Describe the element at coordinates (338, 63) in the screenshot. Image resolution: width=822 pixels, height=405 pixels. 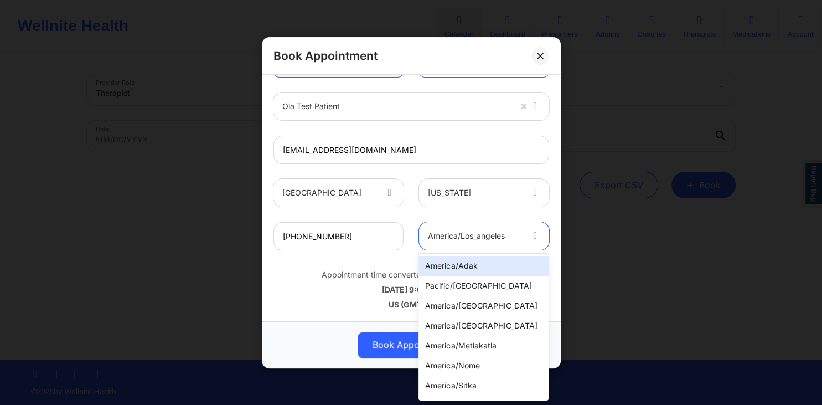
I see `a: Registered Patient` at that location.